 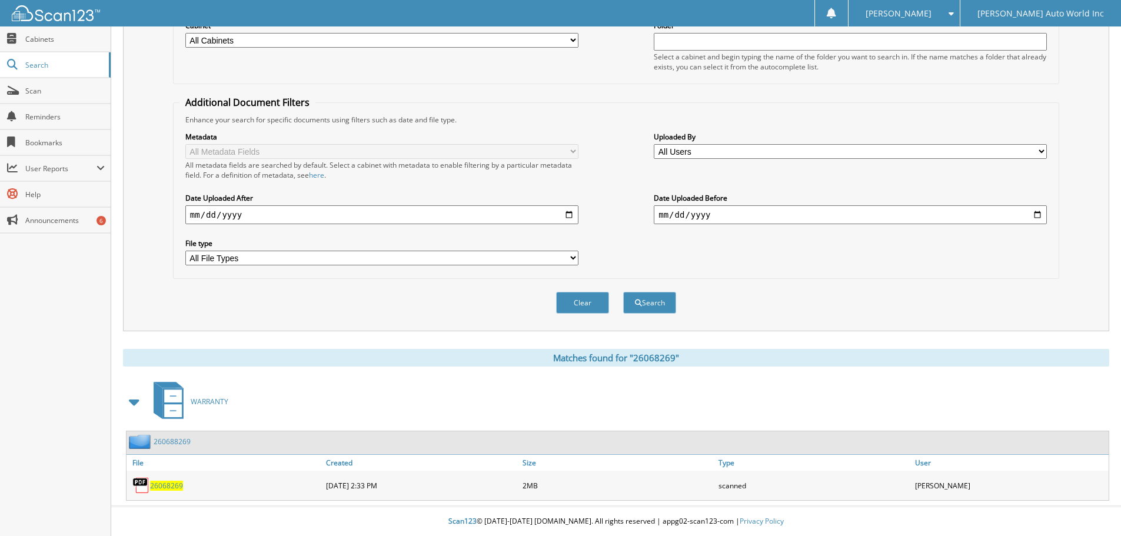 I want to click on div: 2MB, so click(x=618, y=485).